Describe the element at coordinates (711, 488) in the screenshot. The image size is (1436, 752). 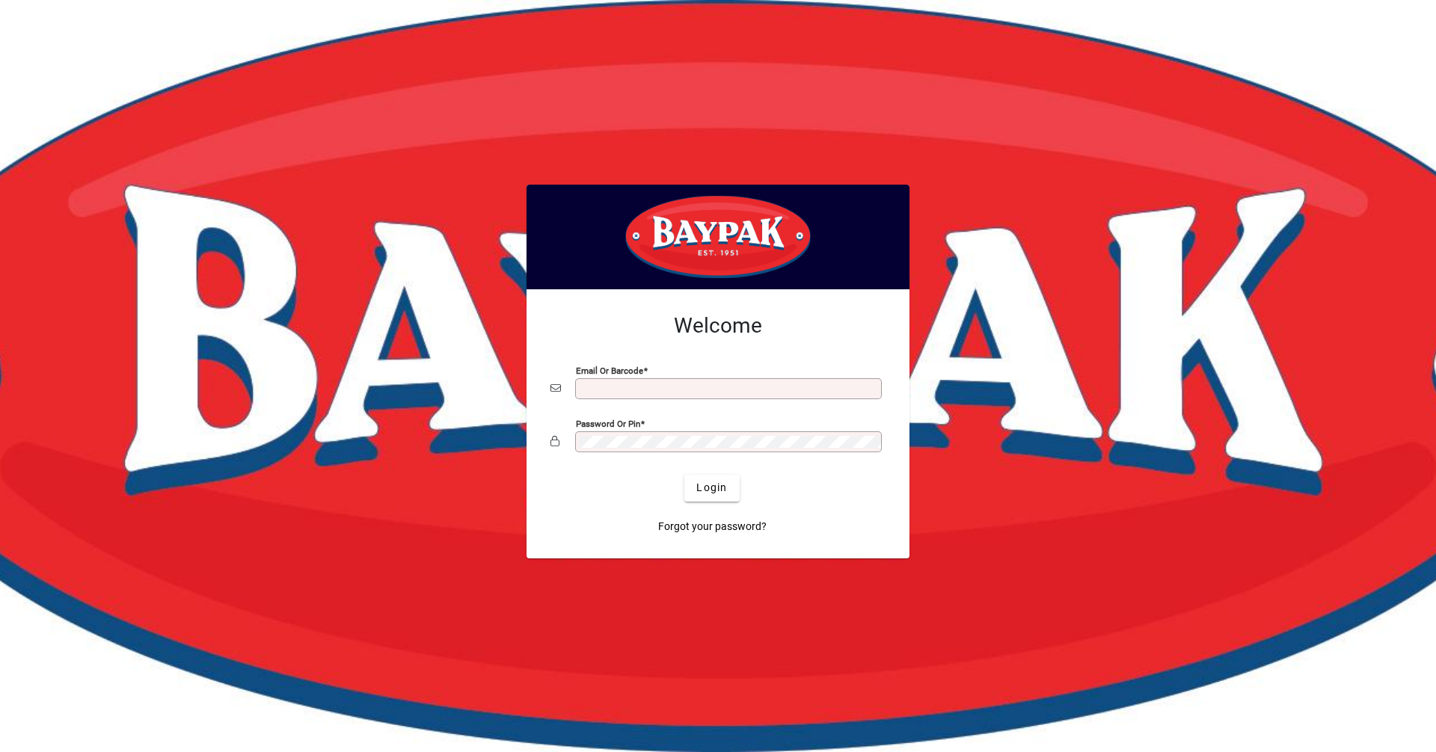
I see `button: Login` at that location.